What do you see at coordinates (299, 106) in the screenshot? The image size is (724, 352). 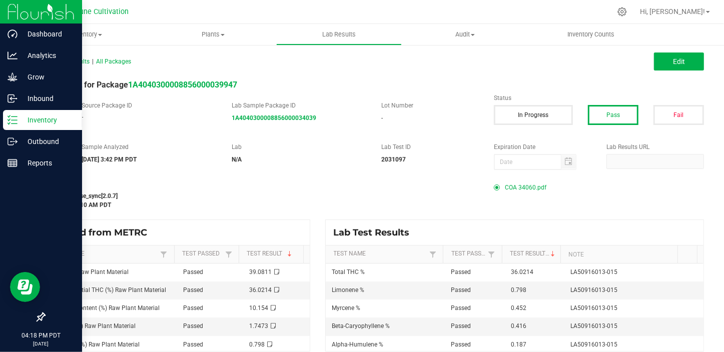 I see `label: Lab Sample Package ID` at bounding box center [299, 106].